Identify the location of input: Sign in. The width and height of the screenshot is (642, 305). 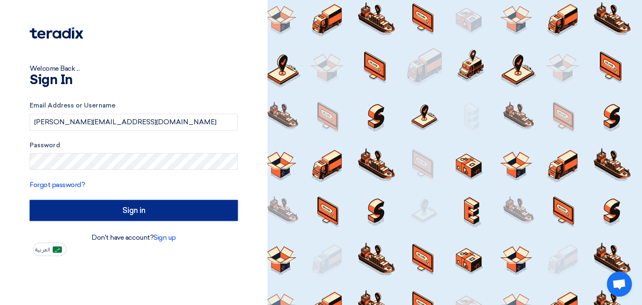
(134, 210).